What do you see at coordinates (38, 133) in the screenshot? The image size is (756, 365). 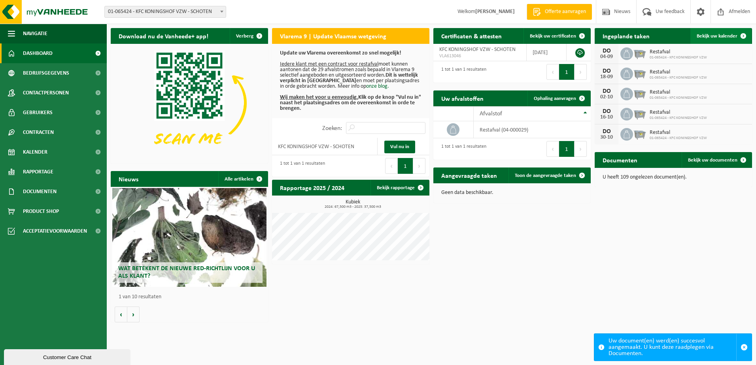 I see `span: Contracten` at bounding box center [38, 133].